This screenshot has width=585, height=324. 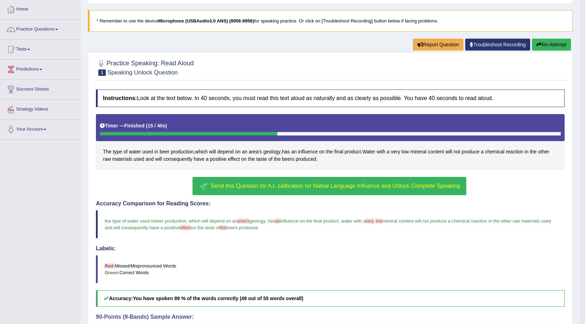 I want to click on span: has, so click(x=271, y=221).